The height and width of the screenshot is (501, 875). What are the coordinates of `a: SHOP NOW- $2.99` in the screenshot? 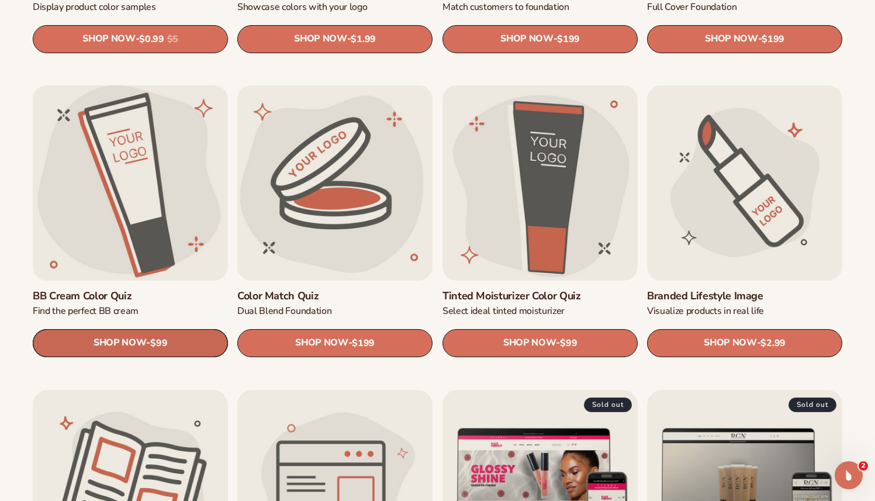 It's located at (744, 343).